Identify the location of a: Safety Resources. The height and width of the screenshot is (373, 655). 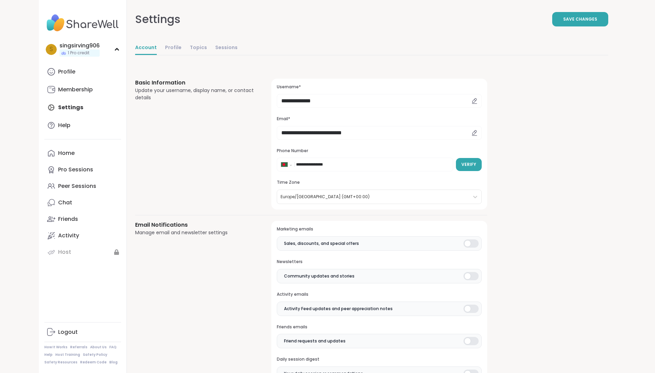
(61, 363).